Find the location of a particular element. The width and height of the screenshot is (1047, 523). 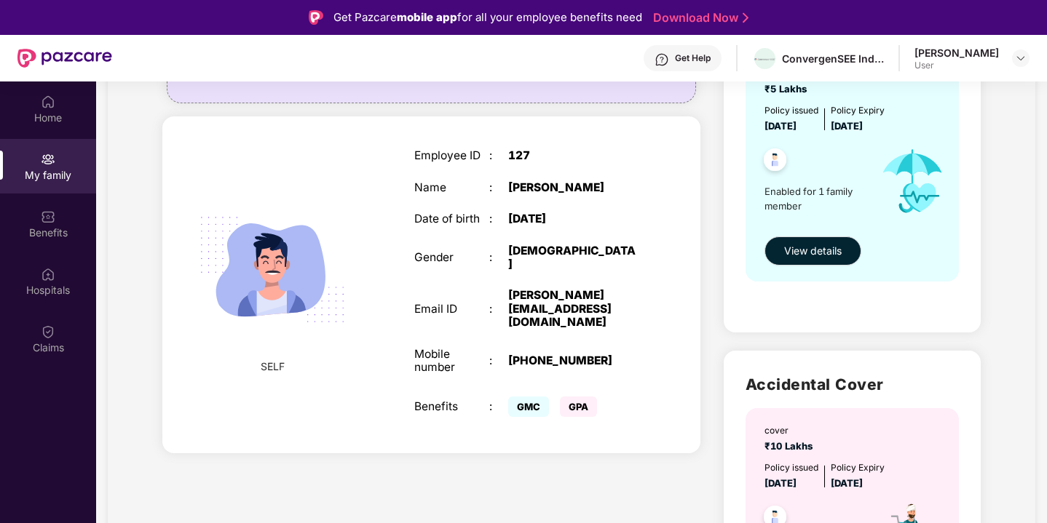

div: cover is located at coordinates (791, 431).